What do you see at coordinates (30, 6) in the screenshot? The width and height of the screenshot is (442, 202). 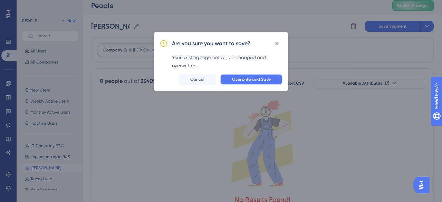 I see `span: Need Help?` at bounding box center [30, 6].